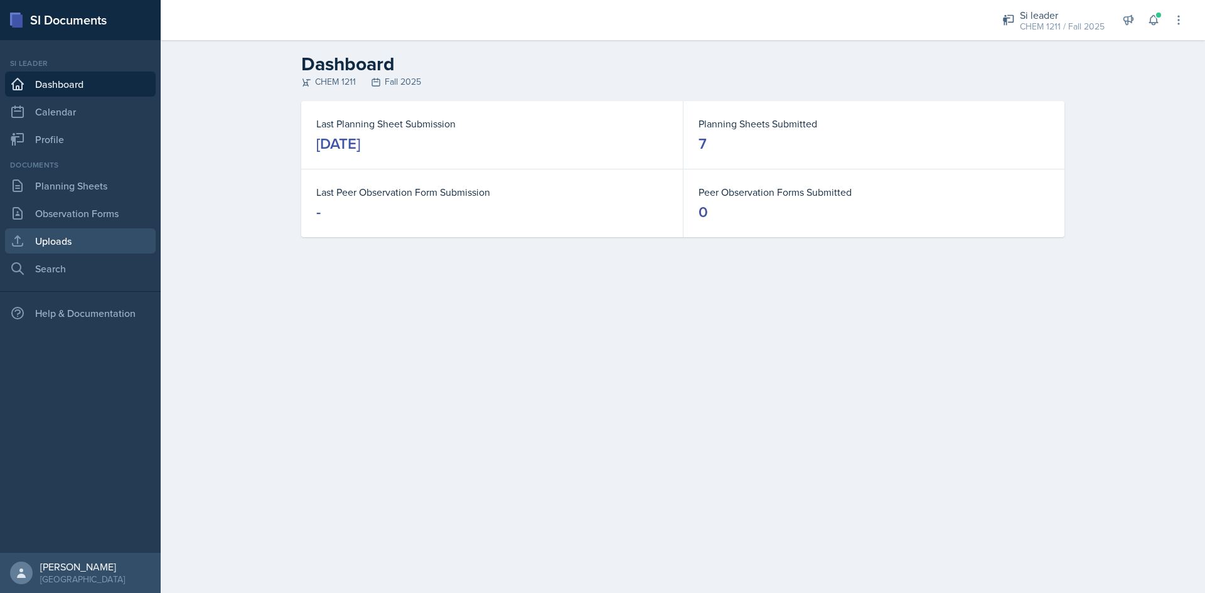  I want to click on dt: Last Planning Sheet Submission, so click(492, 124).